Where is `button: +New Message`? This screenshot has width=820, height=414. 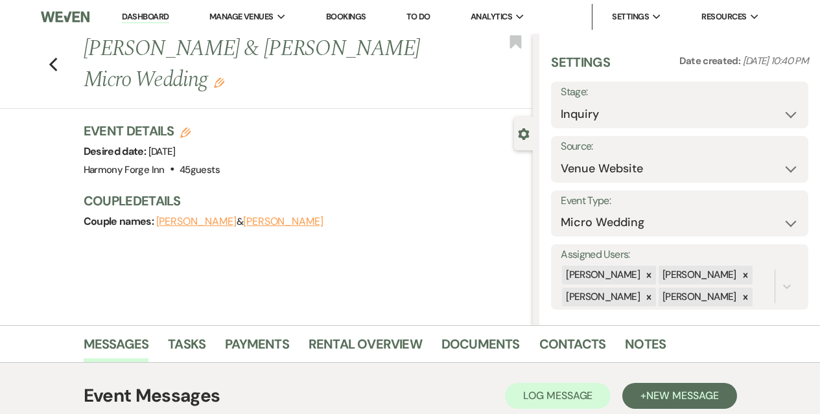 button: +New Message is located at coordinates (680, 396).